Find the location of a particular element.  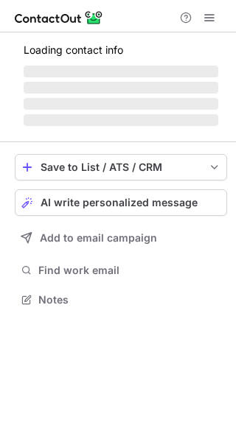

button: Find work email is located at coordinates (121, 270).